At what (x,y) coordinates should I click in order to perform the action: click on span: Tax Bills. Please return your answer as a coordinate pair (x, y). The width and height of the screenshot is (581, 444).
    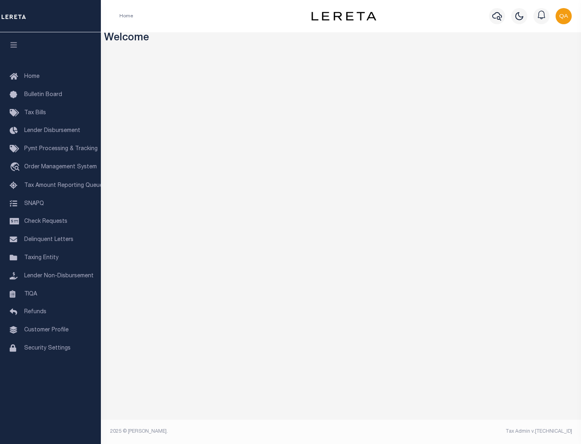
    Looking at the image, I should click on (35, 113).